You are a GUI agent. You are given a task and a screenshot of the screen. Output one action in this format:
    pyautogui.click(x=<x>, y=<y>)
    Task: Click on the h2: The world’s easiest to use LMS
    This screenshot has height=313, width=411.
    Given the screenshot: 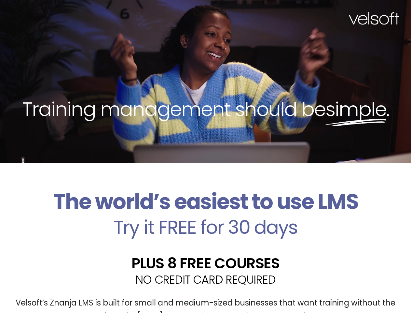 What is the action you would take?
    pyautogui.click(x=205, y=202)
    